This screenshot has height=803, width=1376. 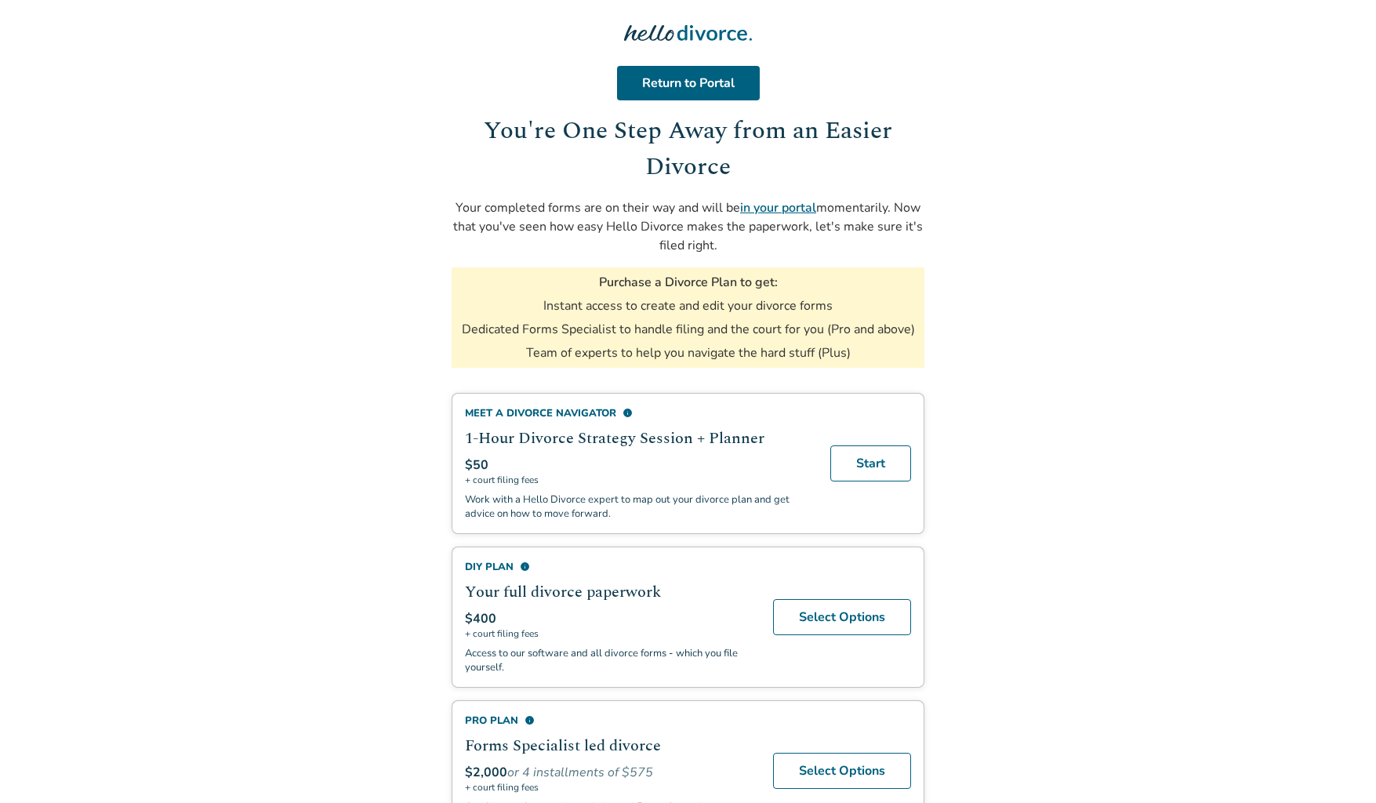 I want to click on div: Meet a divorce navigator, so click(x=638, y=413).